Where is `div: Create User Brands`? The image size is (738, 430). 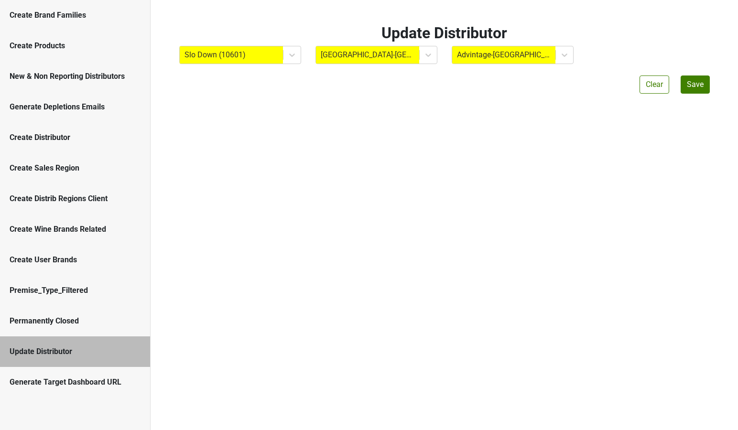
div: Create User Brands is located at coordinates (75, 260).